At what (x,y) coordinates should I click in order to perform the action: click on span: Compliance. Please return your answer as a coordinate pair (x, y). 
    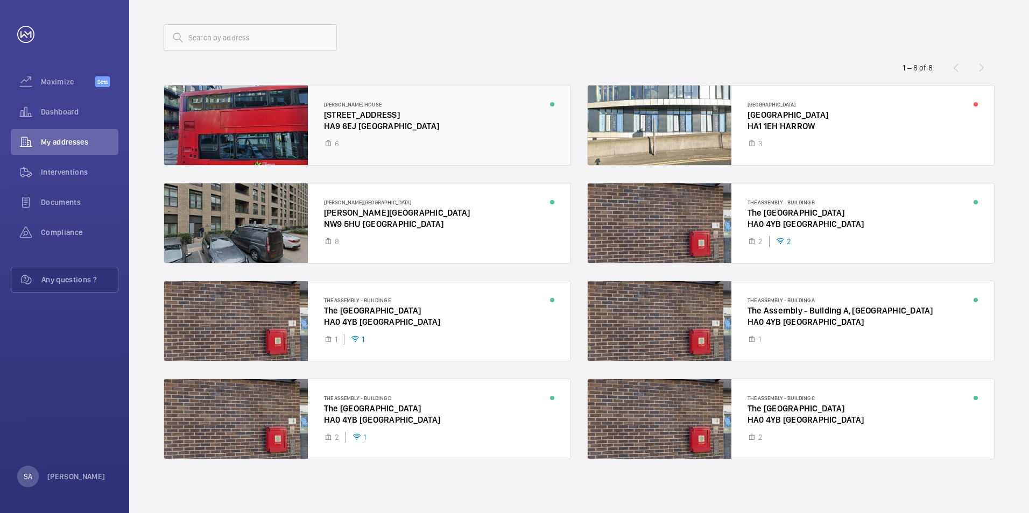
    Looking at the image, I should click on (80, 232).